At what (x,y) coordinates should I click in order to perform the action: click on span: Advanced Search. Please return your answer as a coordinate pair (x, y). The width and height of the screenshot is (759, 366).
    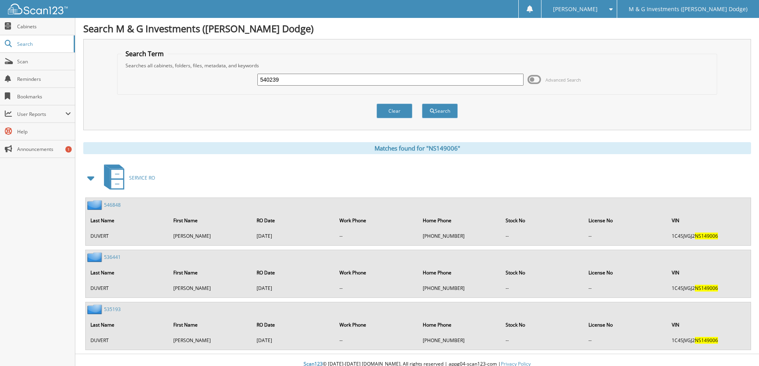
    Looking at the image, I should click on (563, 80).